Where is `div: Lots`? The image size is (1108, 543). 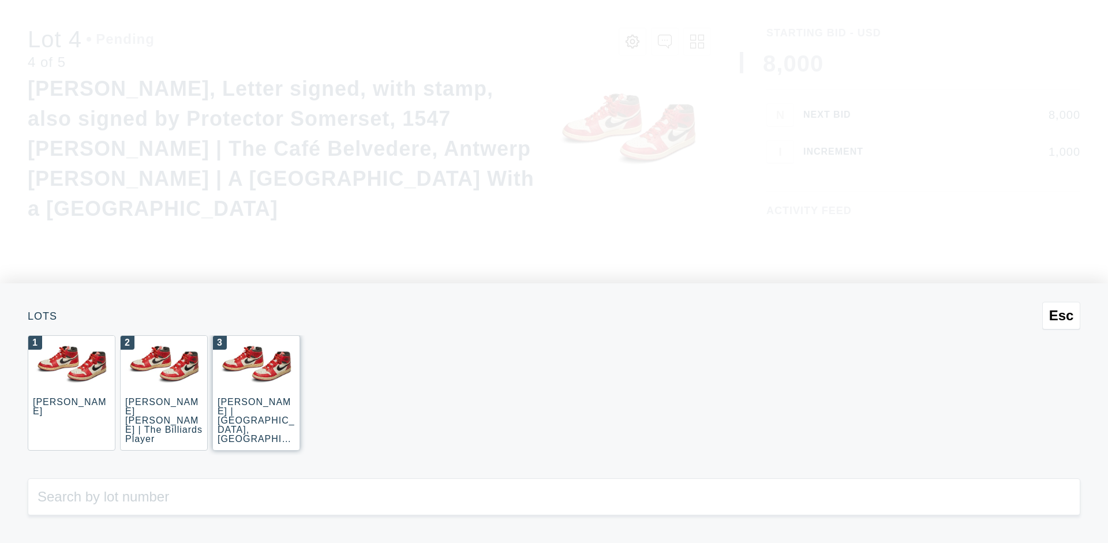
div: Lots is located at coordinates (554, 316).